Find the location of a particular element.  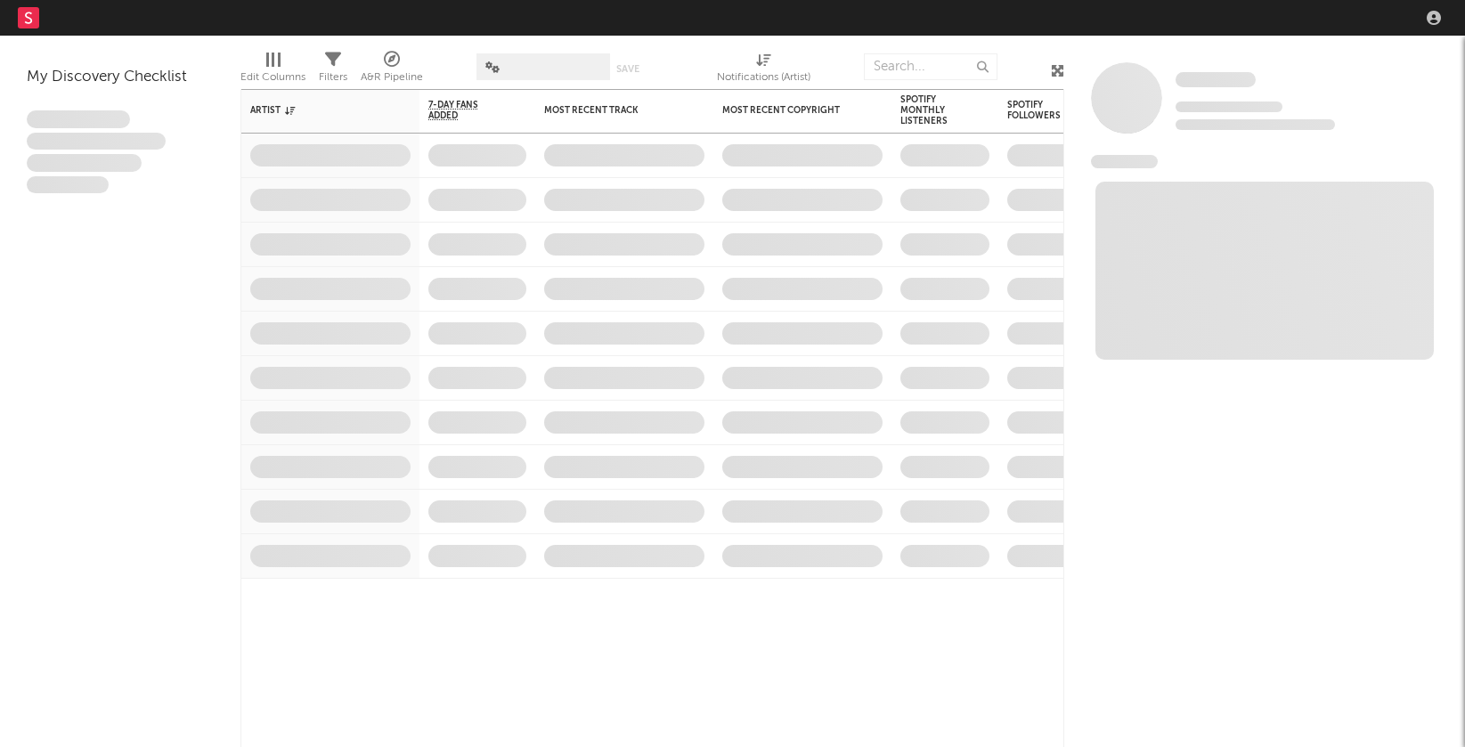

button: Save is located at coordinates (628, 69).